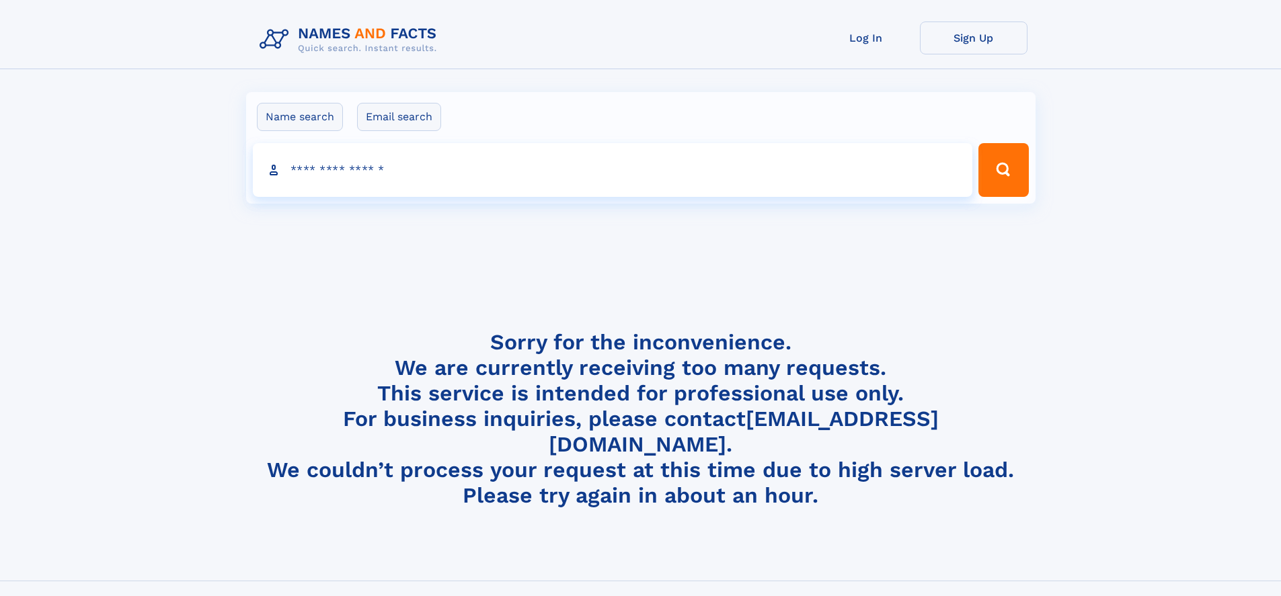  I want to click on input: search input, so click(613, 170).